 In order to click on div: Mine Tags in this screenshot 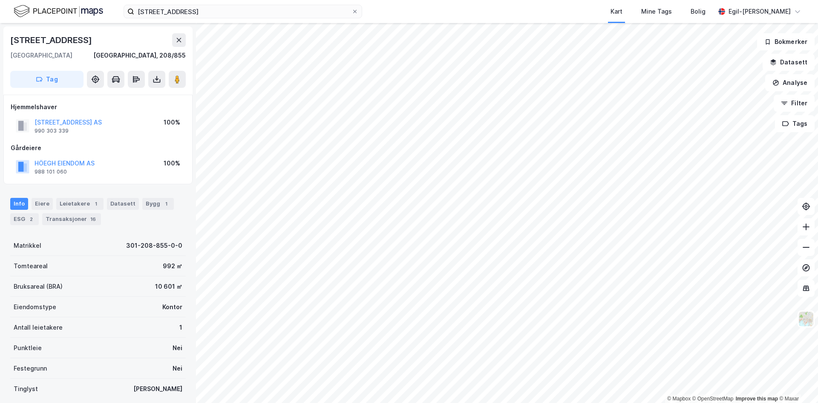, I will do `click(657, 12)`.